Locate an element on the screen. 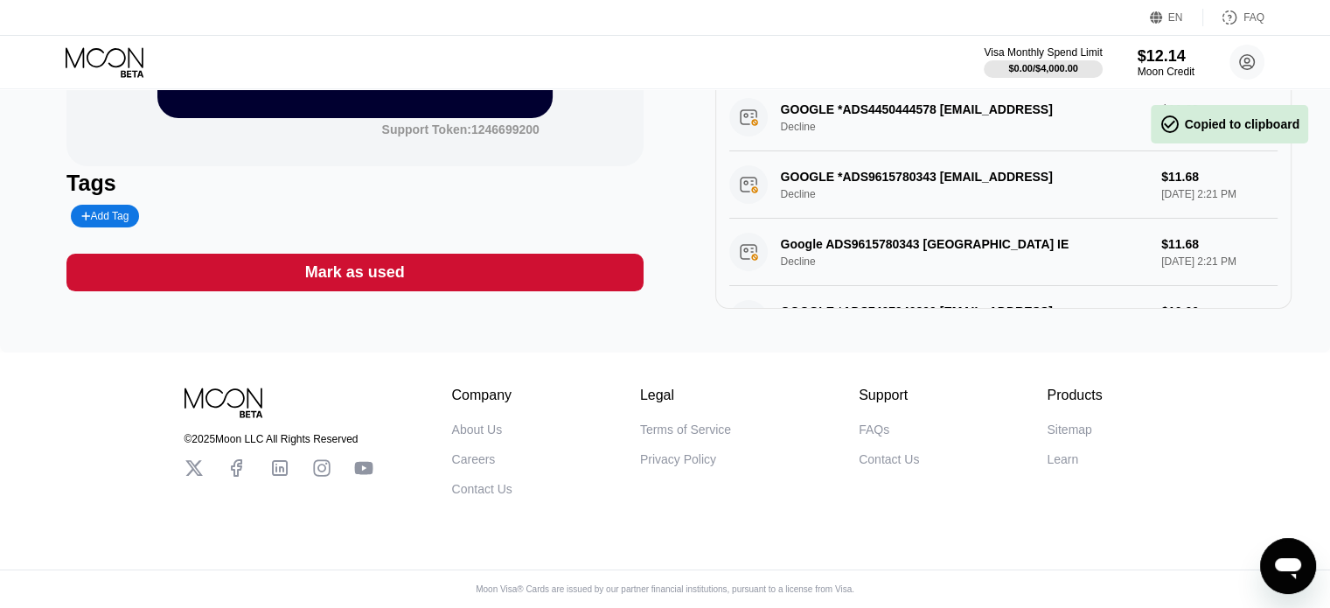  div: FAQs is located at coordinates (874, 429).